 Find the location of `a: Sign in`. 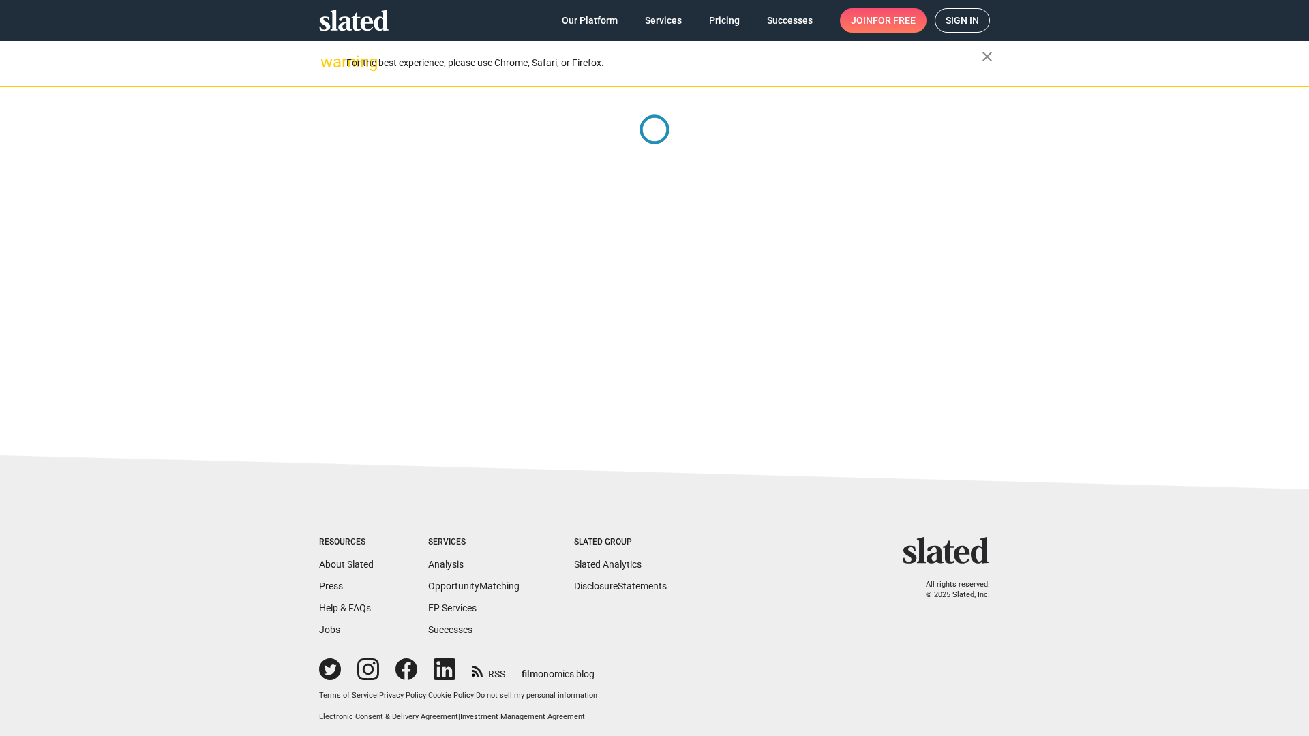

a: Sign in is located at coordinates (962, 20).